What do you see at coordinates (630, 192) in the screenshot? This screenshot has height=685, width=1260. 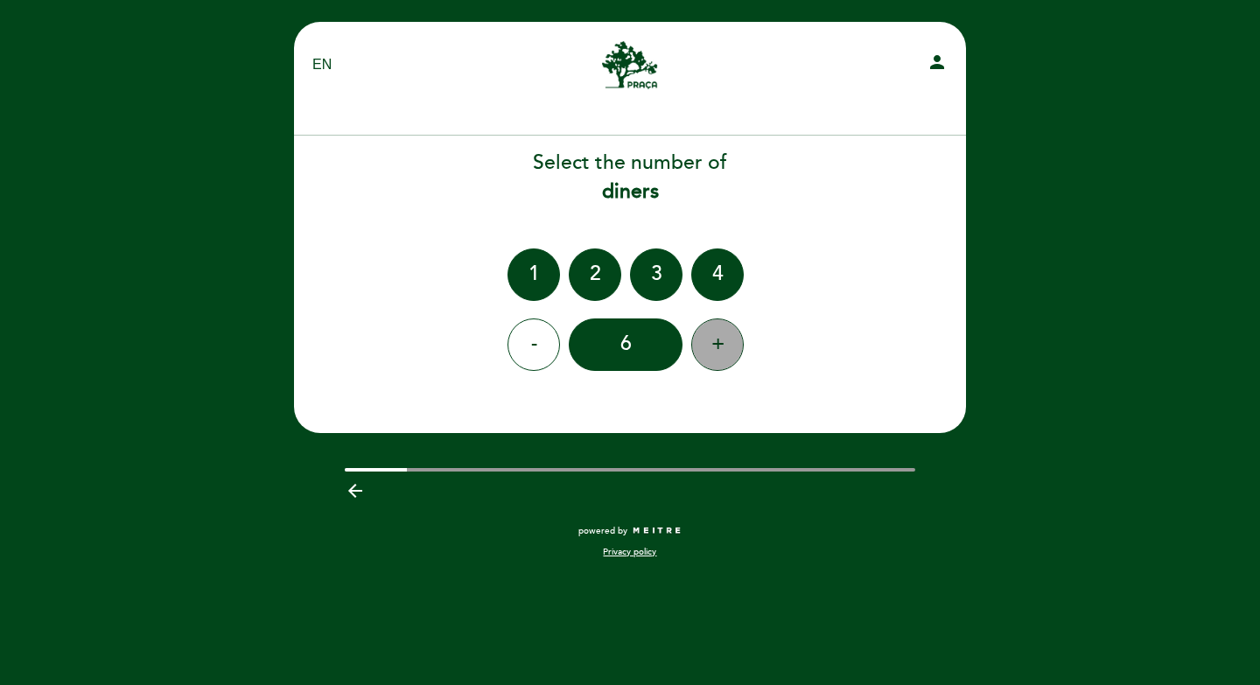 I see `b: diners` at bounding box center [630, 192].